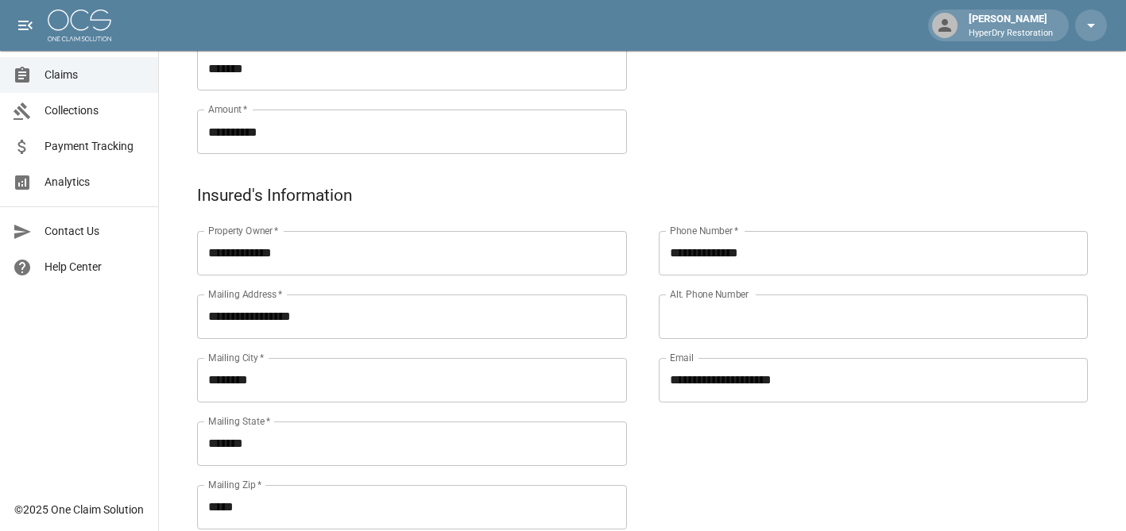  I want to click on label: Mailing Address, so click(245, 294).